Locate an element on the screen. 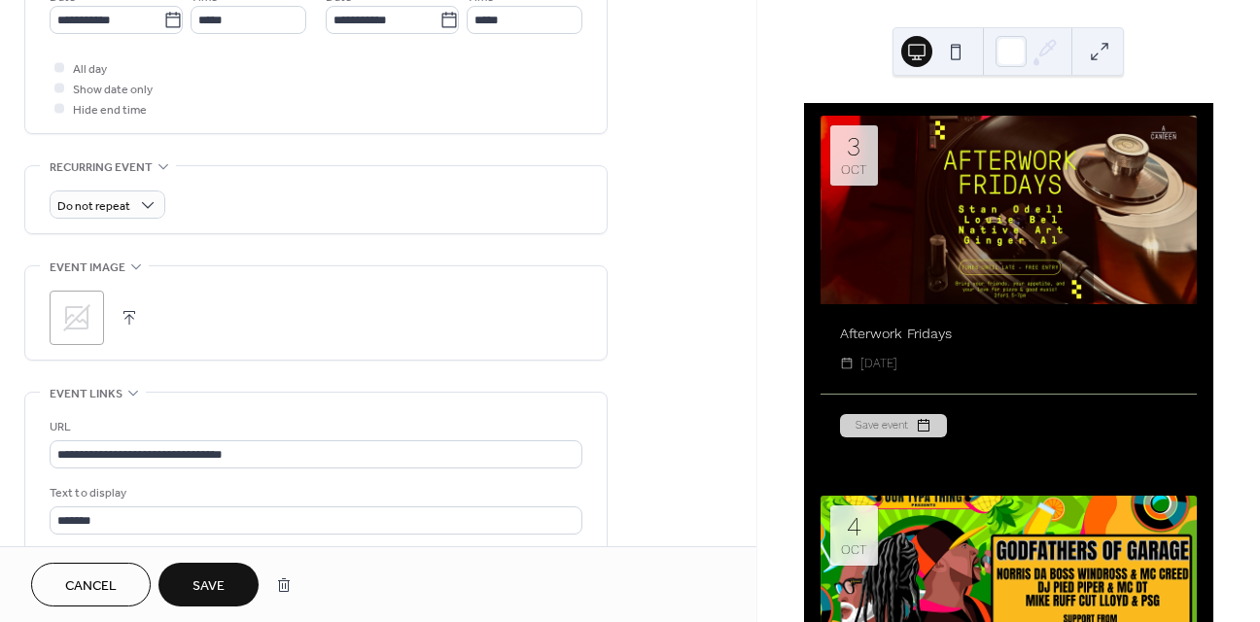  span: Event image is located at coordinates (88, 267).